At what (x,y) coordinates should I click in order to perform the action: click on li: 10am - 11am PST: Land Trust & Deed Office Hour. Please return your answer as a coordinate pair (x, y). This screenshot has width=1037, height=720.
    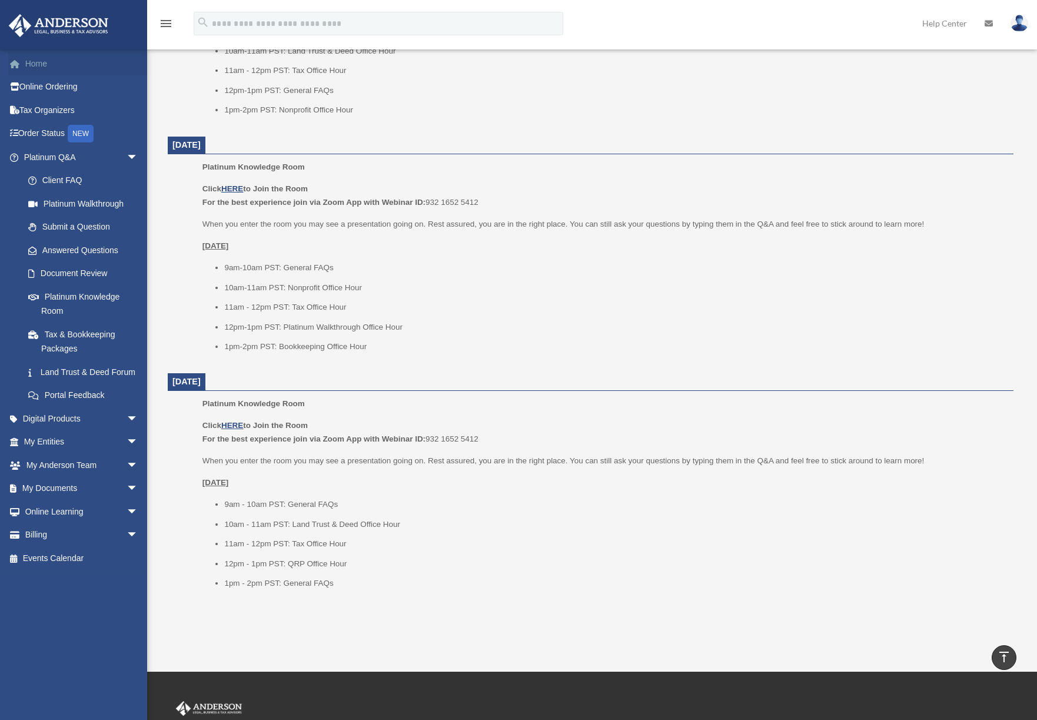
    Looking at the image, I should click on (614, 524).